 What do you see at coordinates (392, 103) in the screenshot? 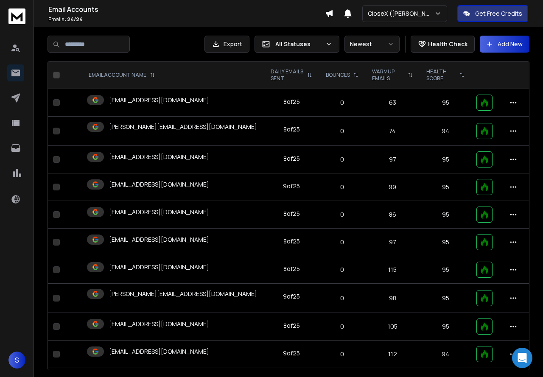
I see `td: 63` at bounding box center [392, 103].